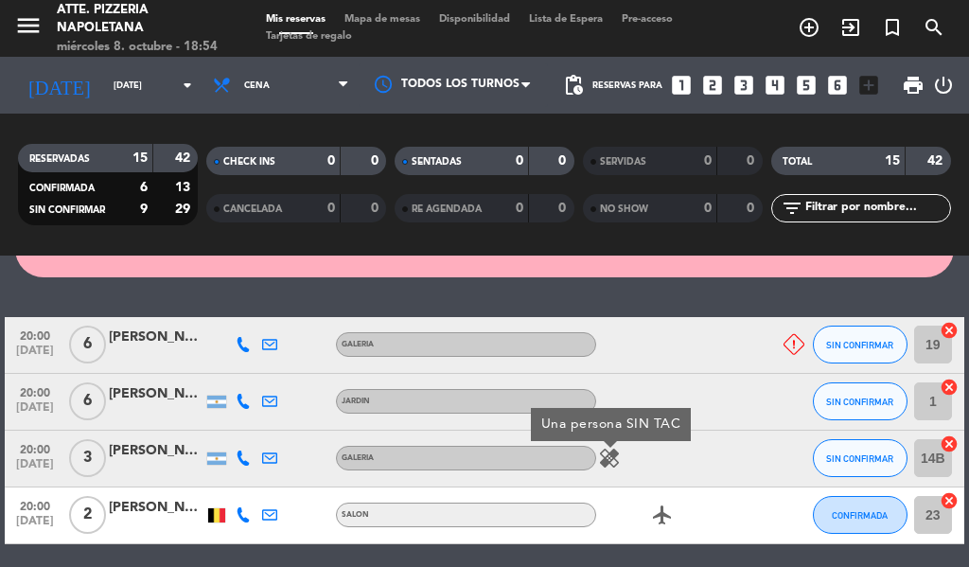 The width and height of the screenshot is (969, 567). Describe the element at coordinates (184, 209) in the screenshot. I see `strong: 29` at that location.